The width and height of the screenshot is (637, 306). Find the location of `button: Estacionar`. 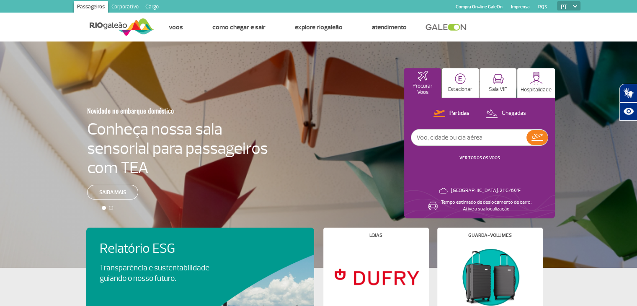

button: Estacionar is located at coordinates (460, 83).